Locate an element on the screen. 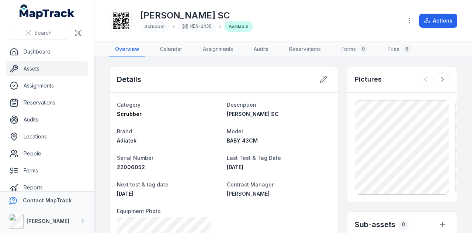  strong: Contact MapTrack is located at coordinates (47, 200).